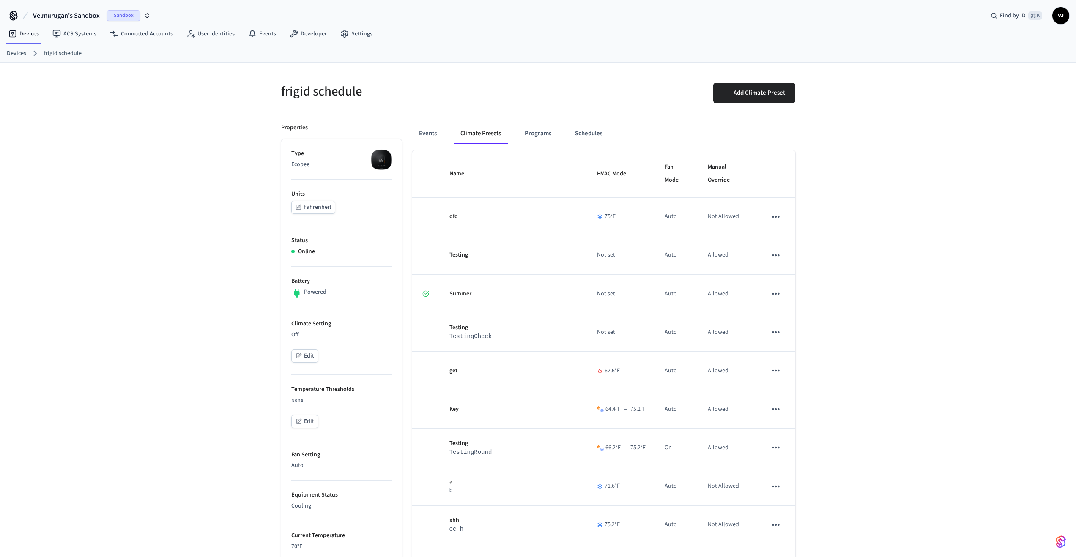 This screenshot has width=1076, height=557. Describe the element at coordinates (342, 506) in the screenshot. I see `p: Cooling` at that location.